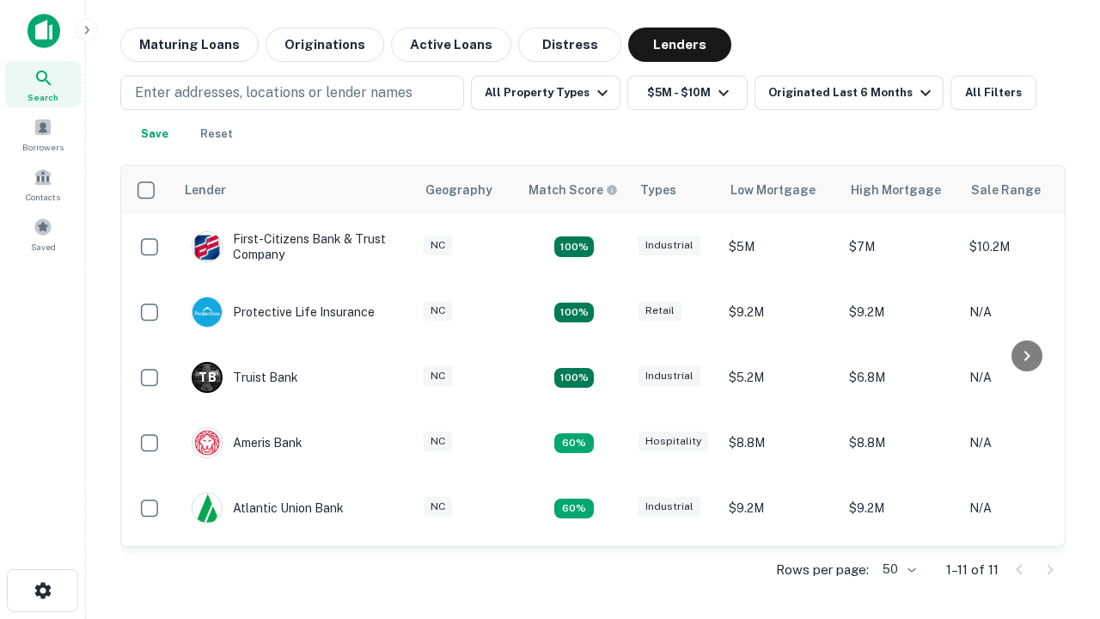  What do you see at coordinates (43, 134) in the screenshot?
I see `div: Borrowers` at bounding box center [43, 134].